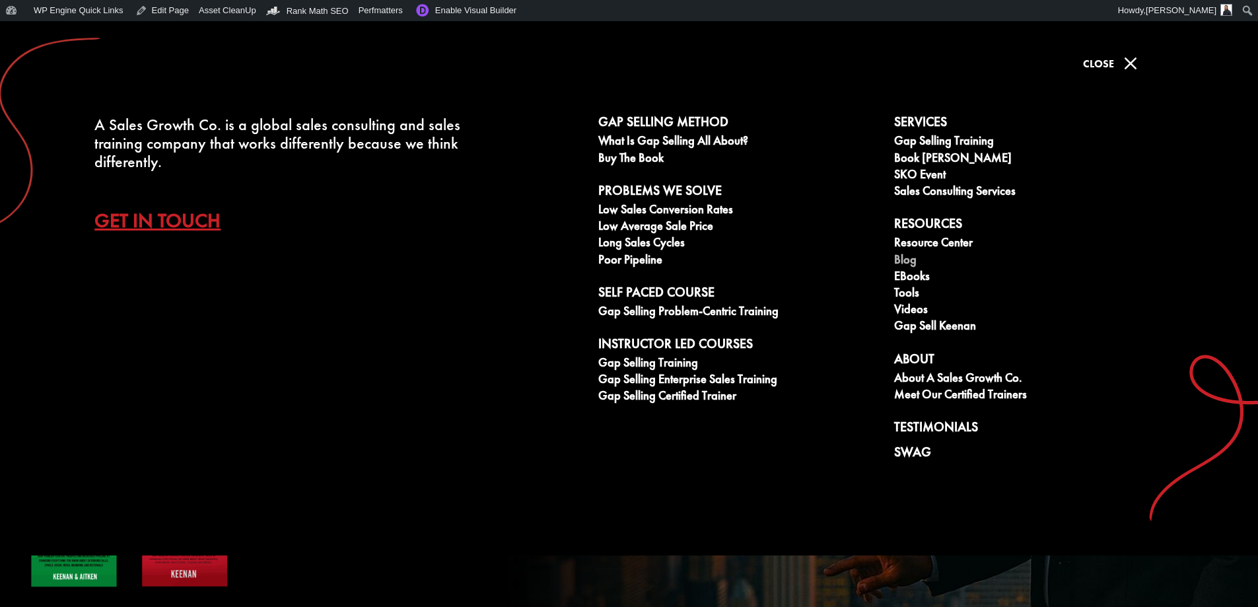  I want to click on a: Resources, so click(1035, 226).